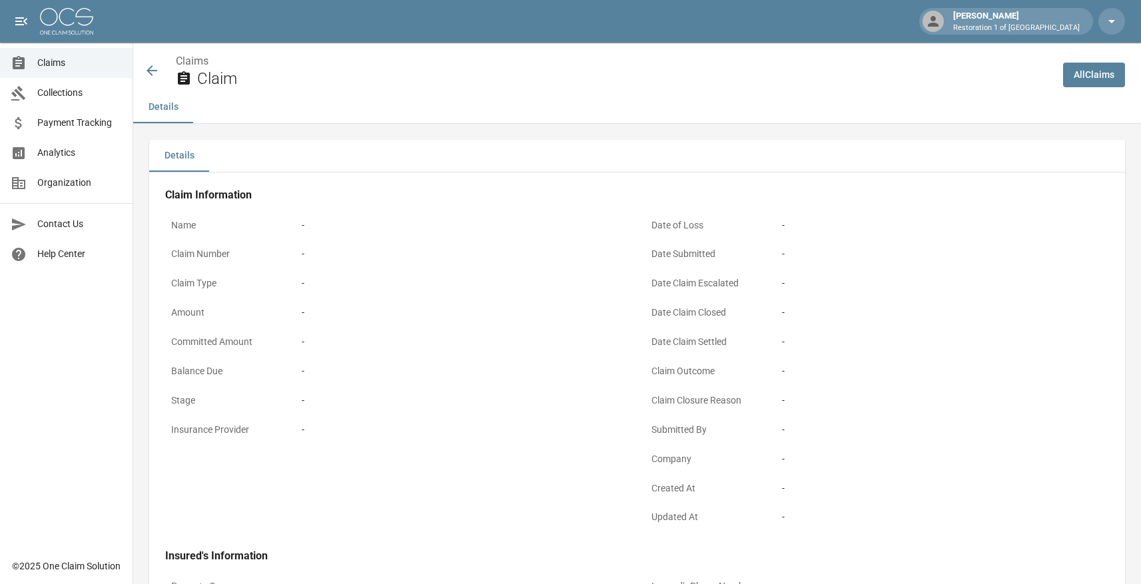 Image resolution: width=1141 pixels, height=584 pixels. What do you see at coordinates (706, 488) in the screenshot?
I see `p: Created At` at bounding box center [706, 488].